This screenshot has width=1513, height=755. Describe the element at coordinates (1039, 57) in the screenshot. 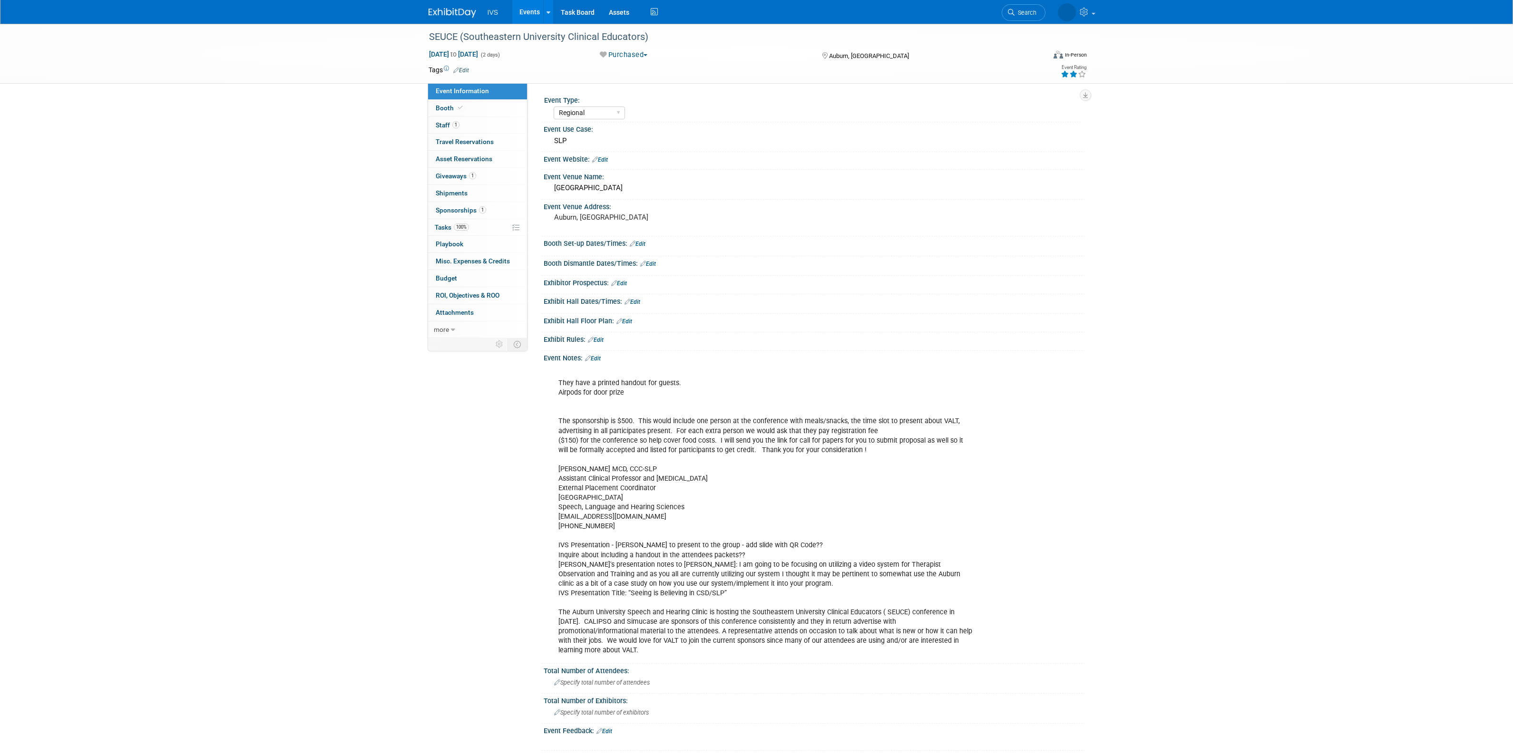

I see `div: Event Format` at that location.